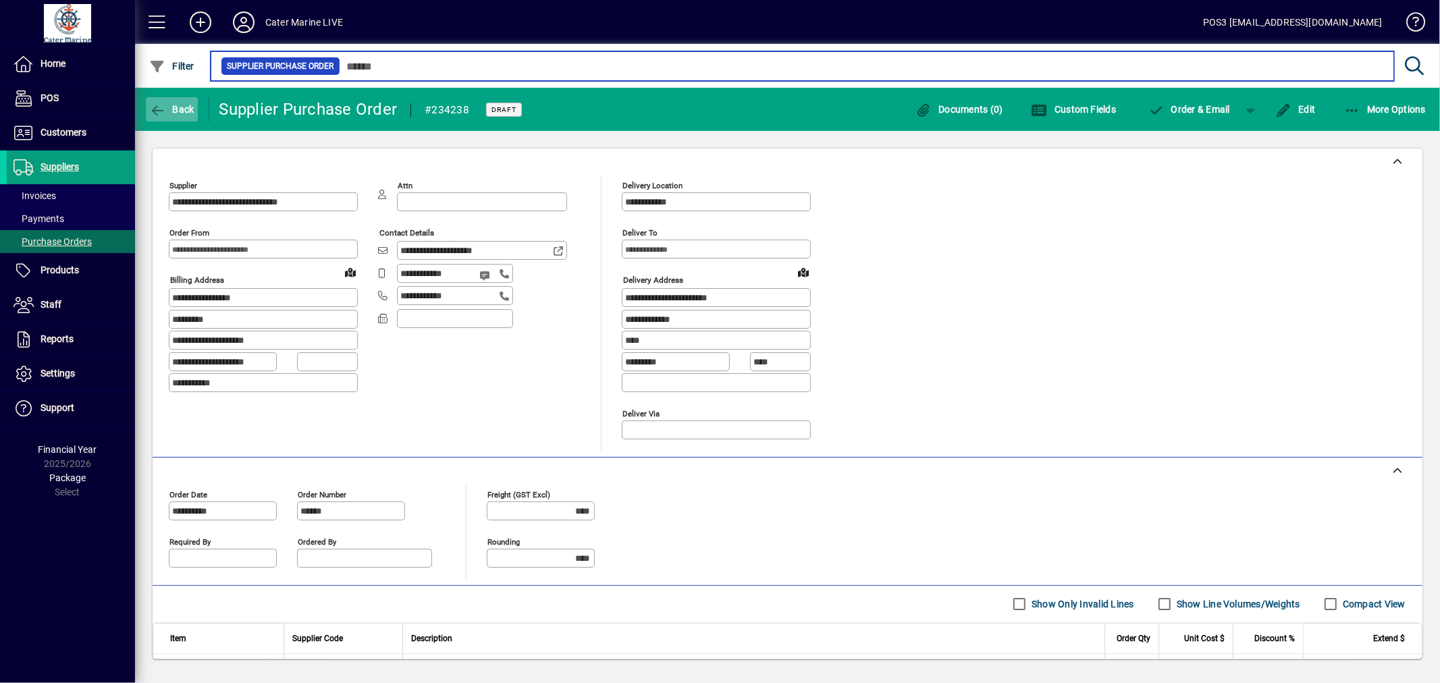 The height and width of the screenshot is (683, 1440). I want to click on mat-label: Order from, so click(189, 233).